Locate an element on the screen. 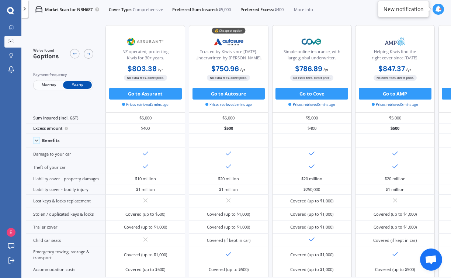 This screenshot has height=278, width=451. div: Payment frequency is located at coordinates (63, 75).